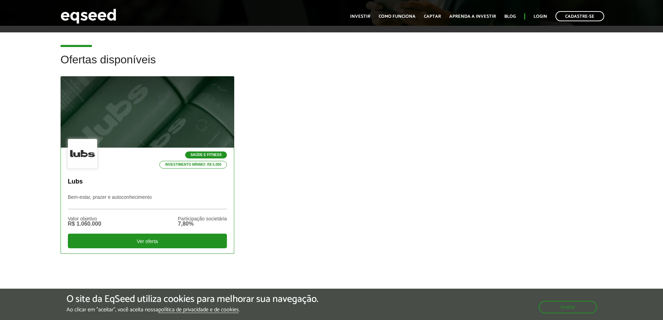 This screenshot has width=663, height=320. Describe the element at coordinates (88, 16) in the screenshot. I see `img: EqSeed` at that location.